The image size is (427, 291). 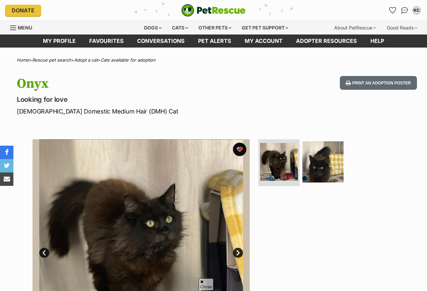 I want to click on a: Next, so click(x=238, y=253).